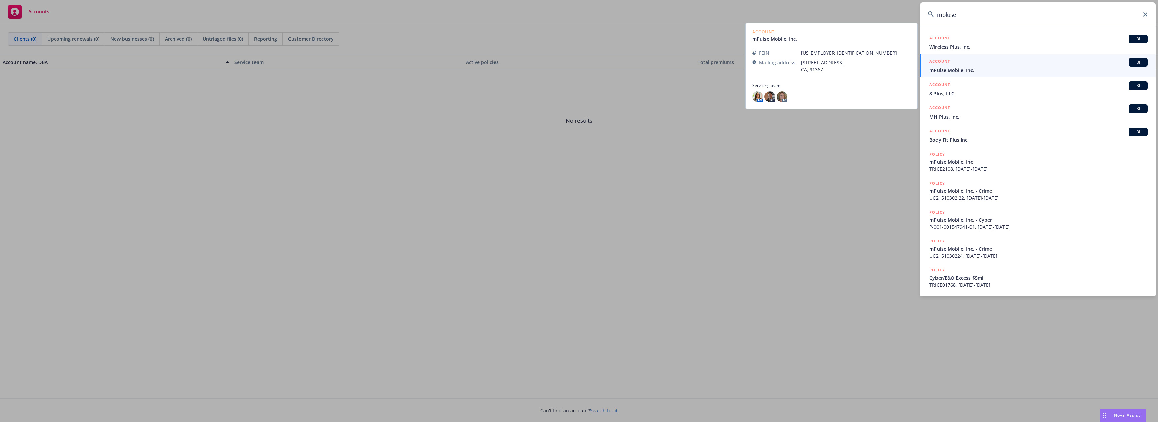 This screenshot has width=1158, height=422. Describe the element at coordinates (1038, 135) in the screenshot. I see `a: ACCOUNTBIBody Fit Plus Inc.` at that location.